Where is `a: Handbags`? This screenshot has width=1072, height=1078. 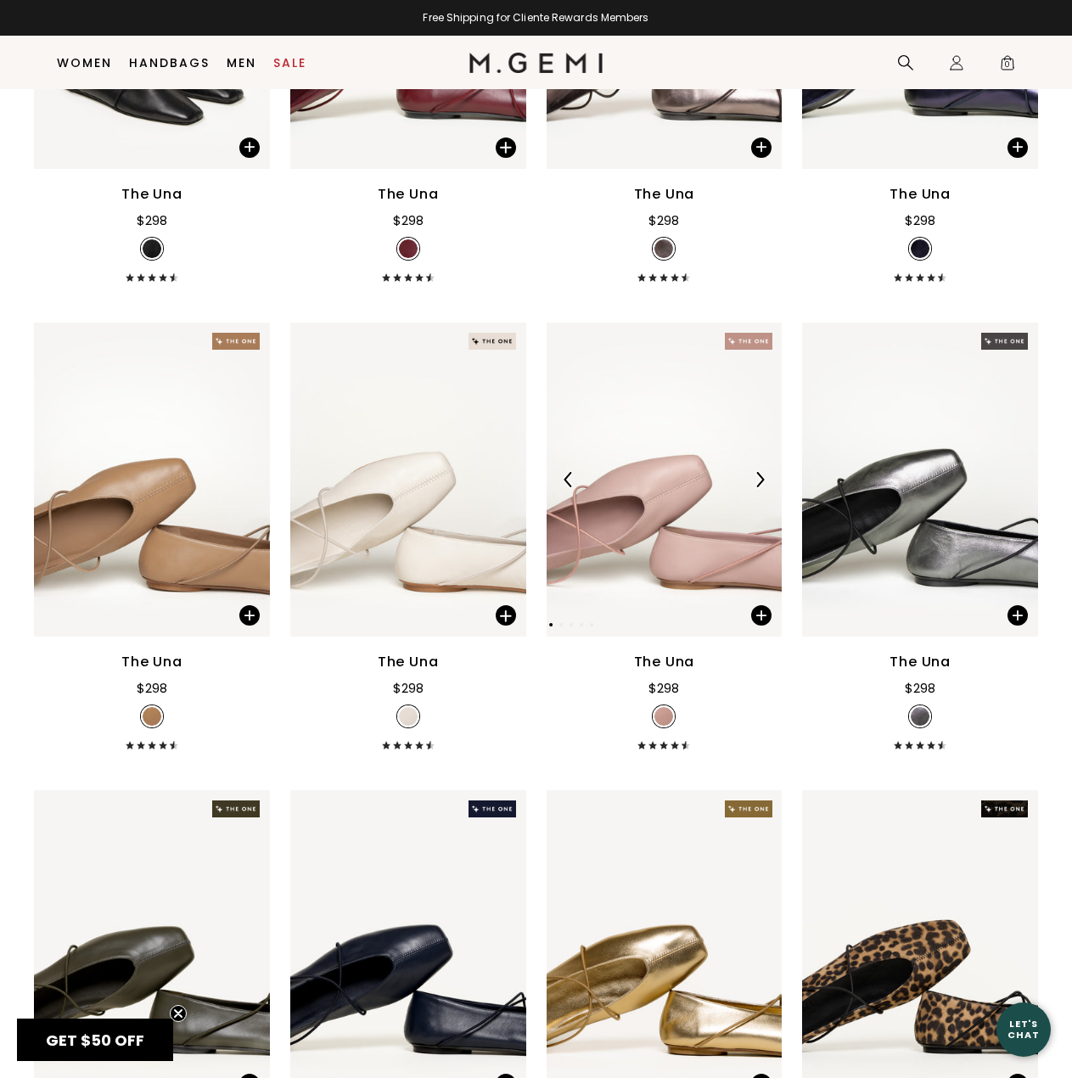 a: Handbags is located at coordinates (169, 63).